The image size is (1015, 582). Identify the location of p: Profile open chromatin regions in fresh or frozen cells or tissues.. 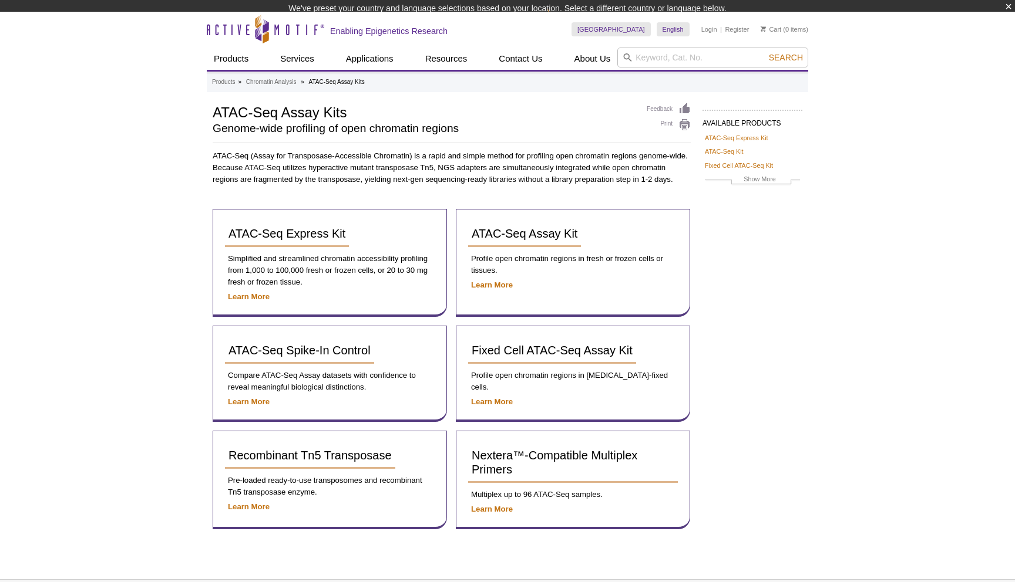
(572, 265).